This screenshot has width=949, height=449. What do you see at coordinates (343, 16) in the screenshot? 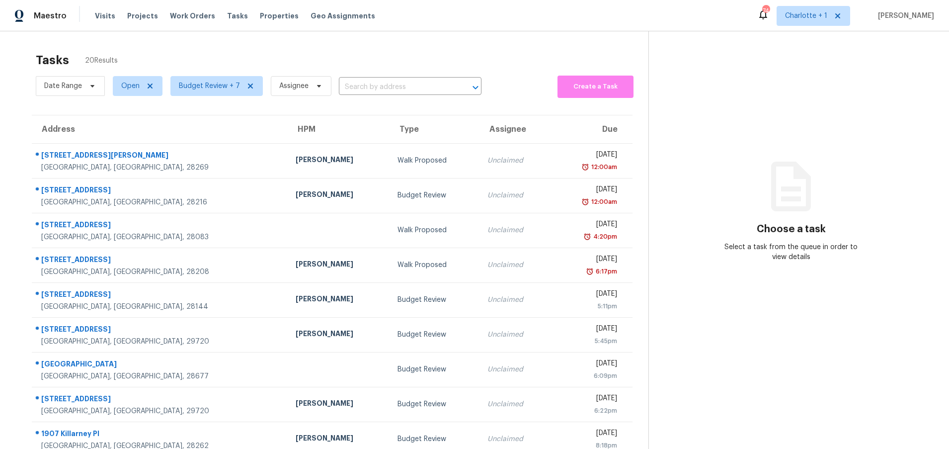
I see `span: Geo Assignments` at bounding box center [343, 16].